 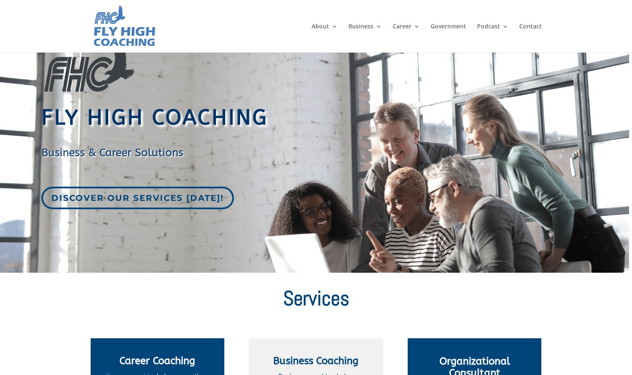 I want to click on a: Career, so click(x=406, y=38).